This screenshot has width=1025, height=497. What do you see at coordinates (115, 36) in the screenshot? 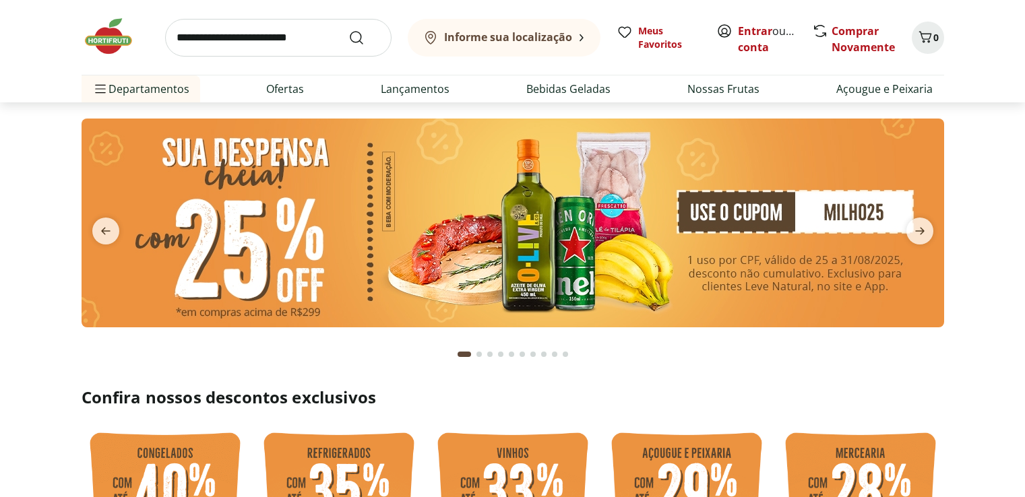
I see `img: Hortifruti` at bounding box center [115, 36].